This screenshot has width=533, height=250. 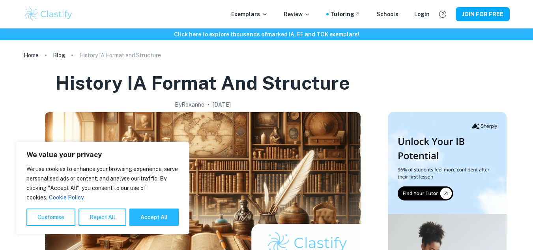 I want to click on div: Login, so click(x=422, y=14).